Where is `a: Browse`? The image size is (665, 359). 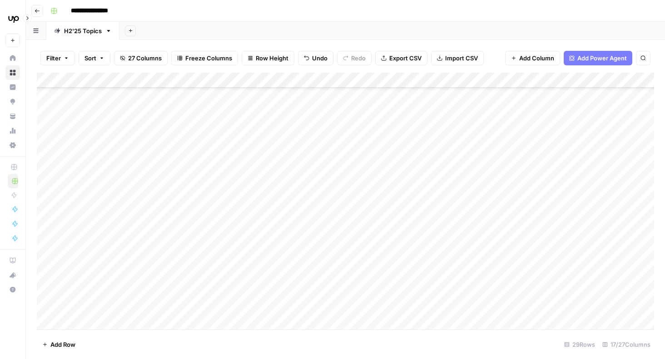
a: Browse is located at coordinates (13, 73).